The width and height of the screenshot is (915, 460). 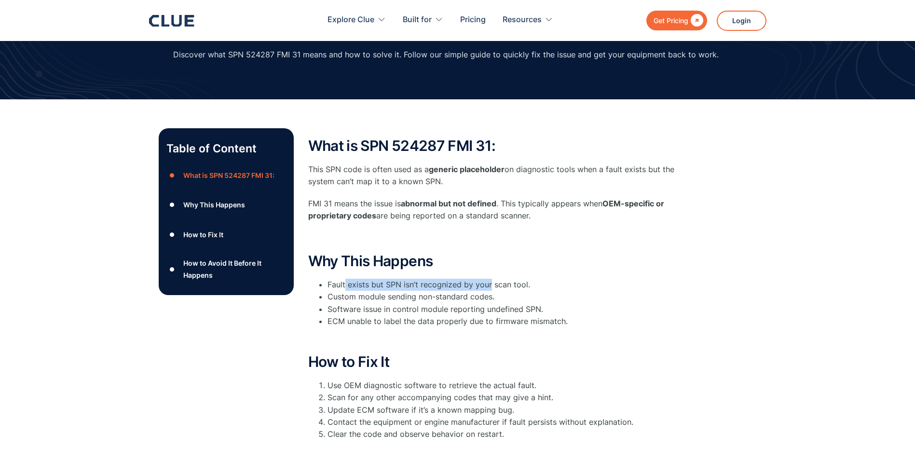 I want to click on a: ●How to Avoid It Before It Happens, so click(x=226, y=269).